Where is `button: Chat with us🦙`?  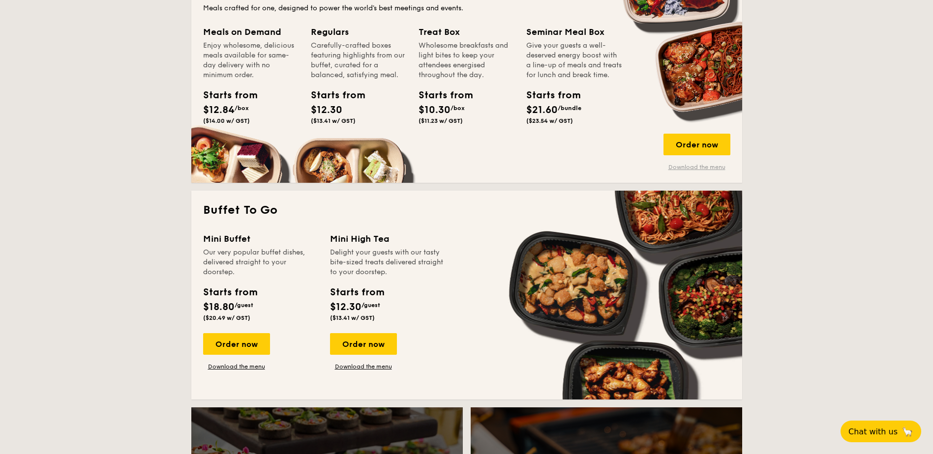
button: Chat with us🦙 is located at coordinates (881, 432).